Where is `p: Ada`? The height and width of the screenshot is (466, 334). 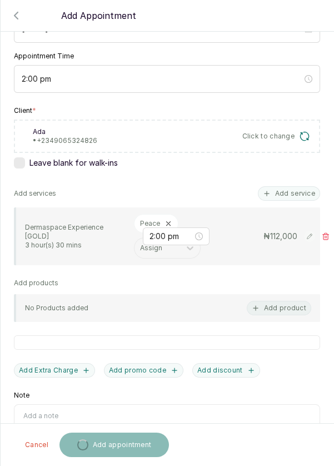
p: Ada is located at coordinates (65, 132).